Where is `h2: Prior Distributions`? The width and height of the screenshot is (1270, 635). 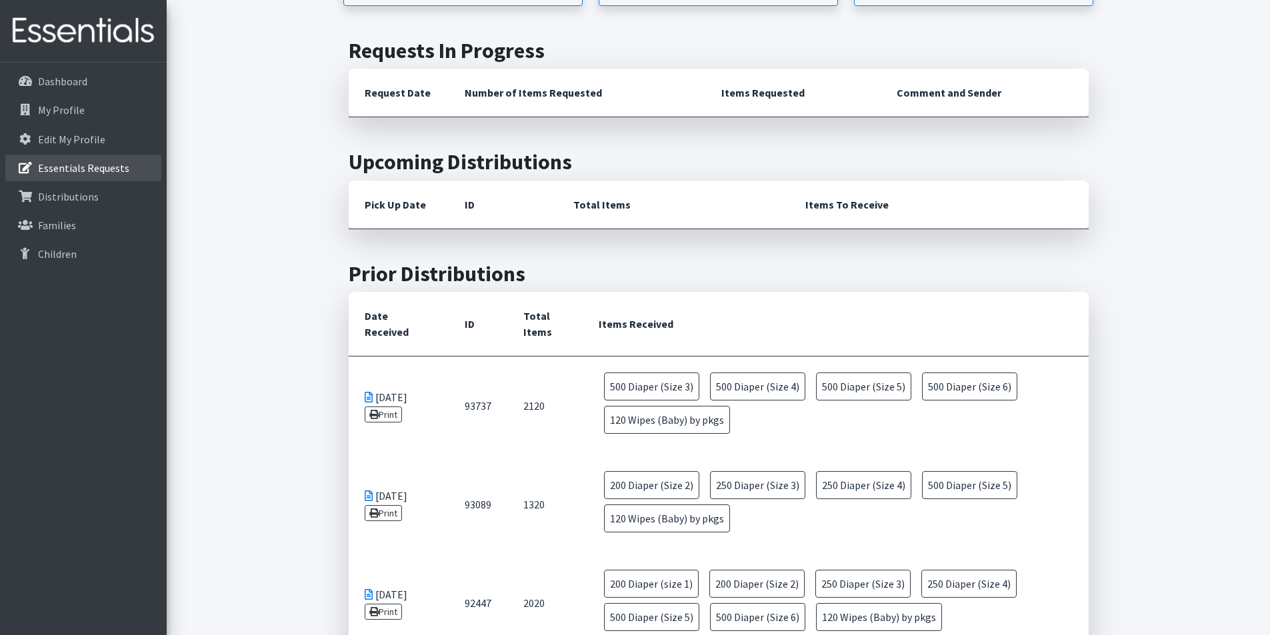 h2: Prior Distributions is located at coordinates (719, 274).